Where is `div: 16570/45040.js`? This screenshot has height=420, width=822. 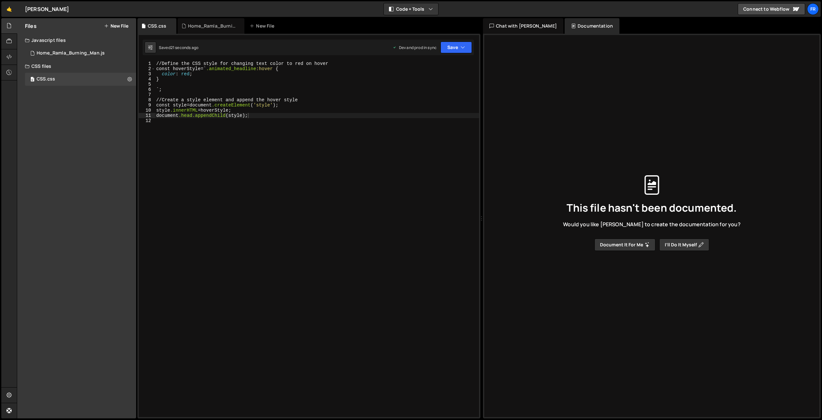 div: 16570/45040.js is located at coordinates (80, 53).